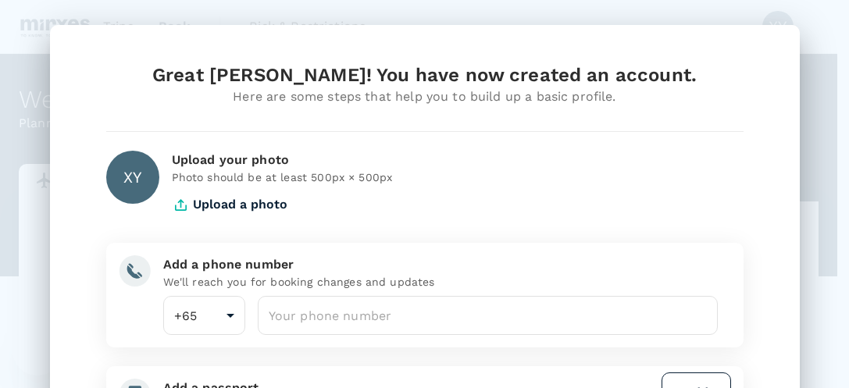 Image resolution: width=849 pixels, height=388 pixels. What do you see at coordinates (134, 271) in the screenshot?
I see `img: add-phone-number` at bounding box center [134, 271].